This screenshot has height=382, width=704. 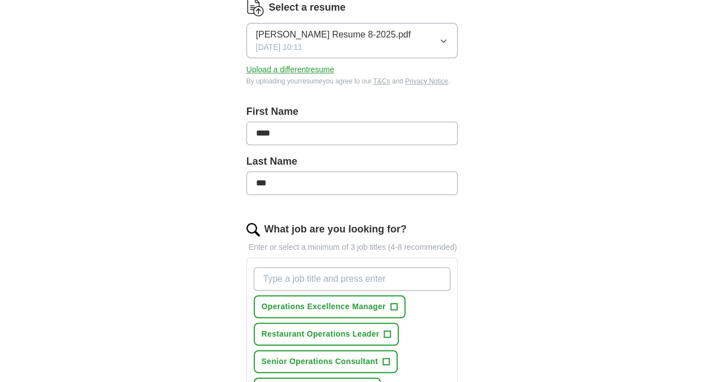 I want to click on a: Privacy Notice, so click(x=426, y=81).